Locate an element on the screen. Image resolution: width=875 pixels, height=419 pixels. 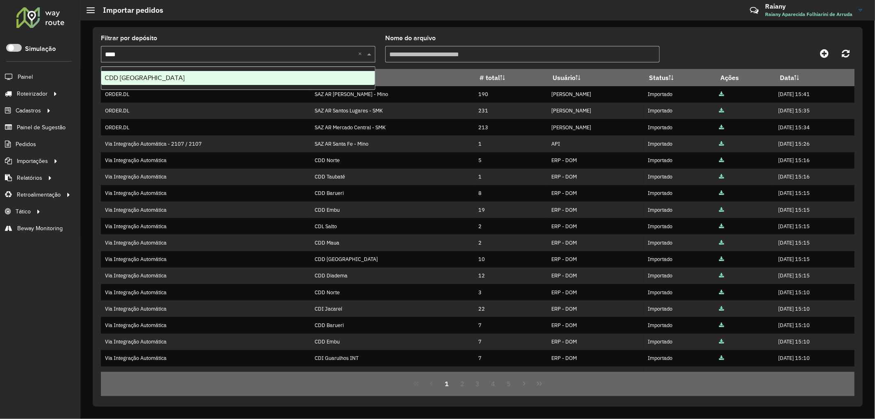
td: ORDER.DL is located at coordinates (205, 111).